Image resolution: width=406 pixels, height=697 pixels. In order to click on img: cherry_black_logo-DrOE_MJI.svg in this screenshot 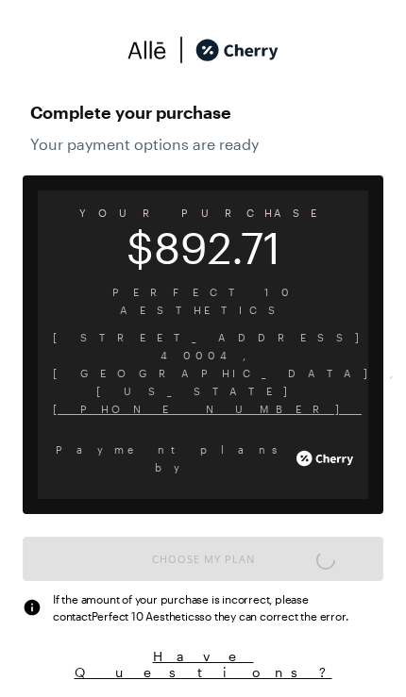, I will do `click(237, 50)`.